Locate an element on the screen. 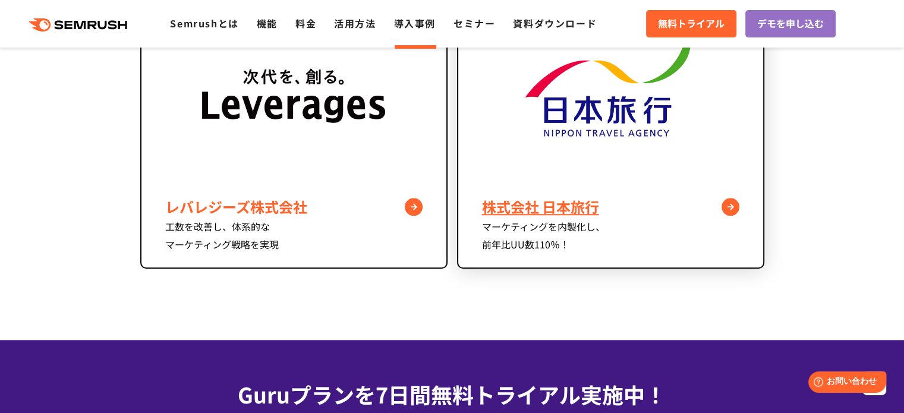 The height and width of the screenshot is (413, 904). span: 無料トライアル実施中！ is located at coordinates (549, 394).